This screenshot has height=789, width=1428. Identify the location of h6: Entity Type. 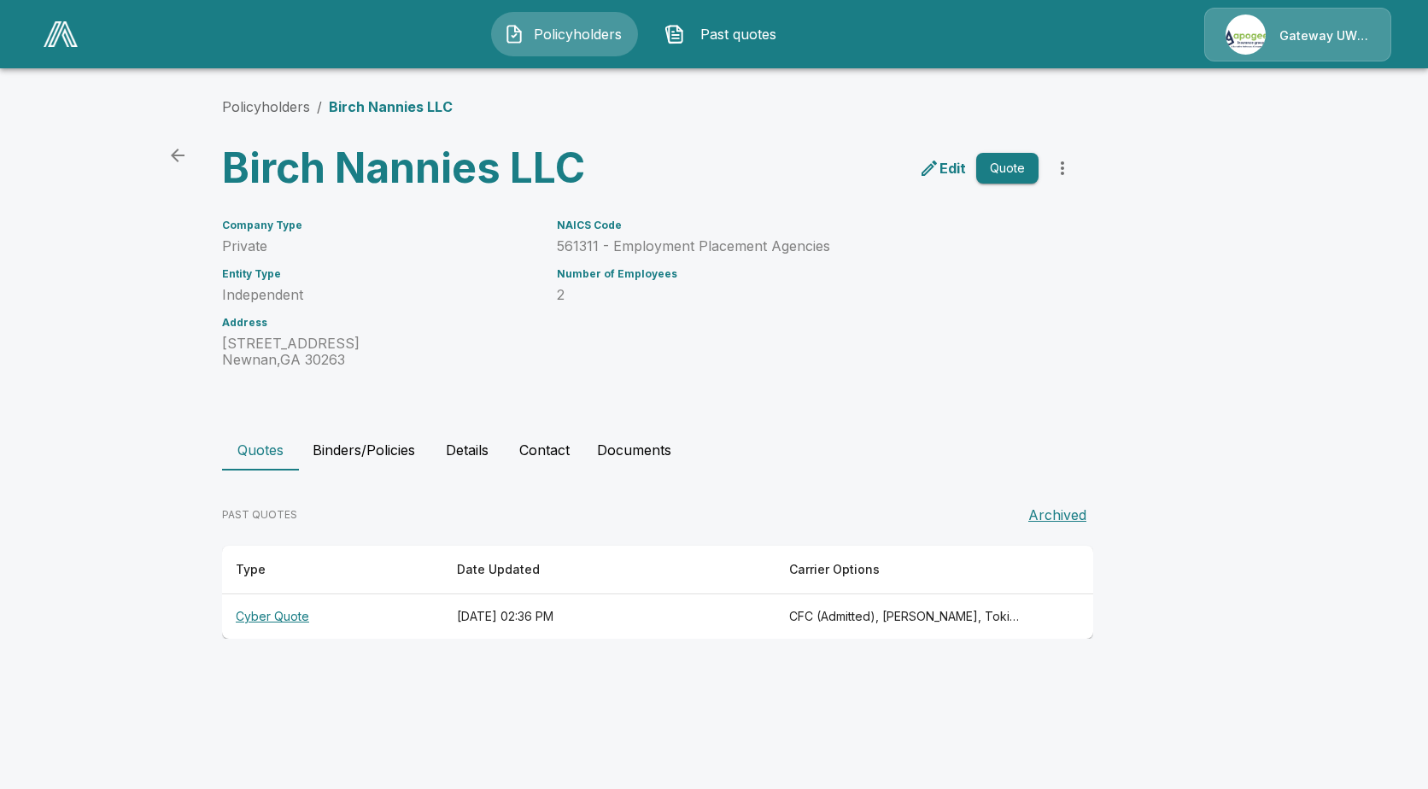
(379, 274).